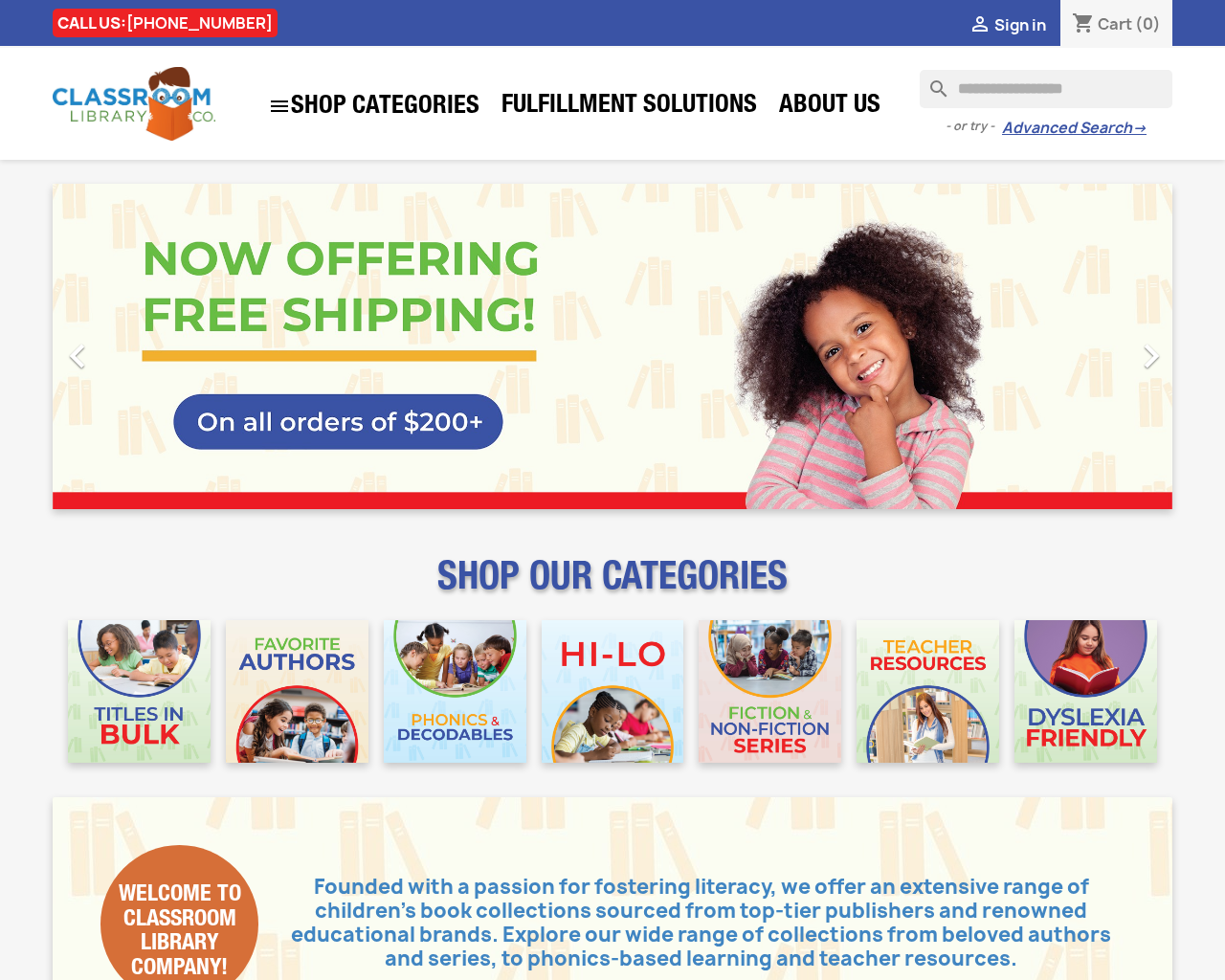  What do you see at coordinates (1007, 25) in the screenshot?
I see `a:  Sign in` at bounding box center [1007, 25].